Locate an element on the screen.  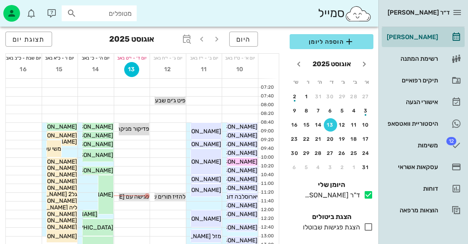
button: 21 is located at coordinates (318, 139).